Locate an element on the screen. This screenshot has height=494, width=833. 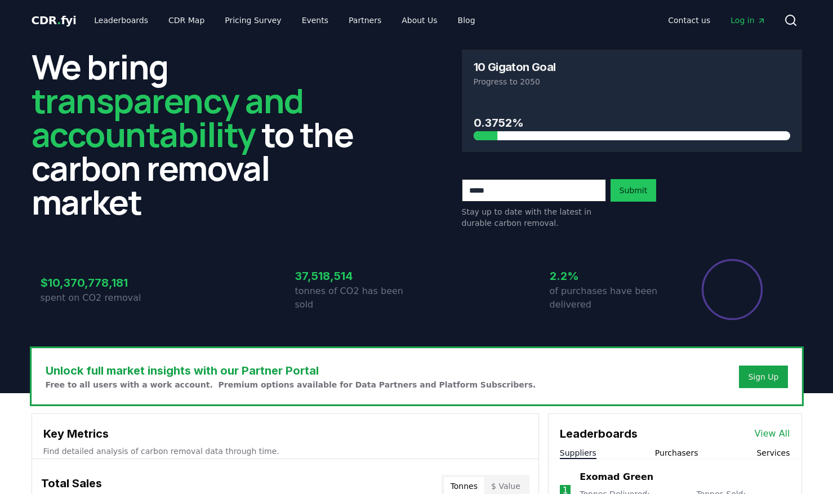
span: transparency and accountability is located at coordinates (167, 117).